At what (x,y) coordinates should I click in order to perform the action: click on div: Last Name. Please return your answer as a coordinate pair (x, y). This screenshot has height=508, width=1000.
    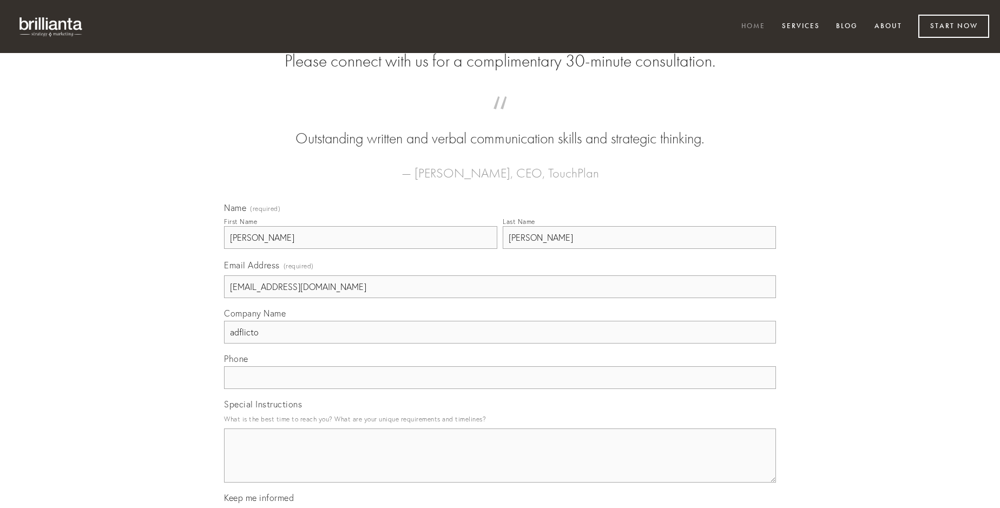
    Looking at the image, I should click on (519, 221).